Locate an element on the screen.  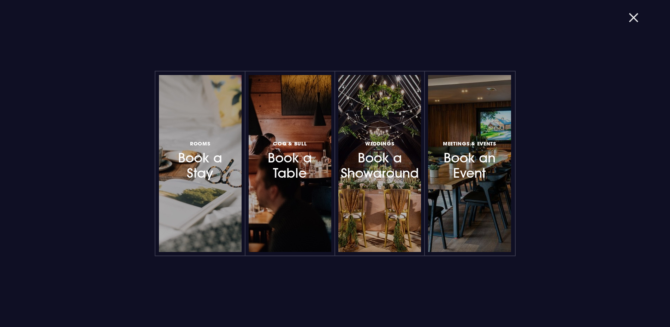
h3: Book a Stay is located at coordinates (200, 159).